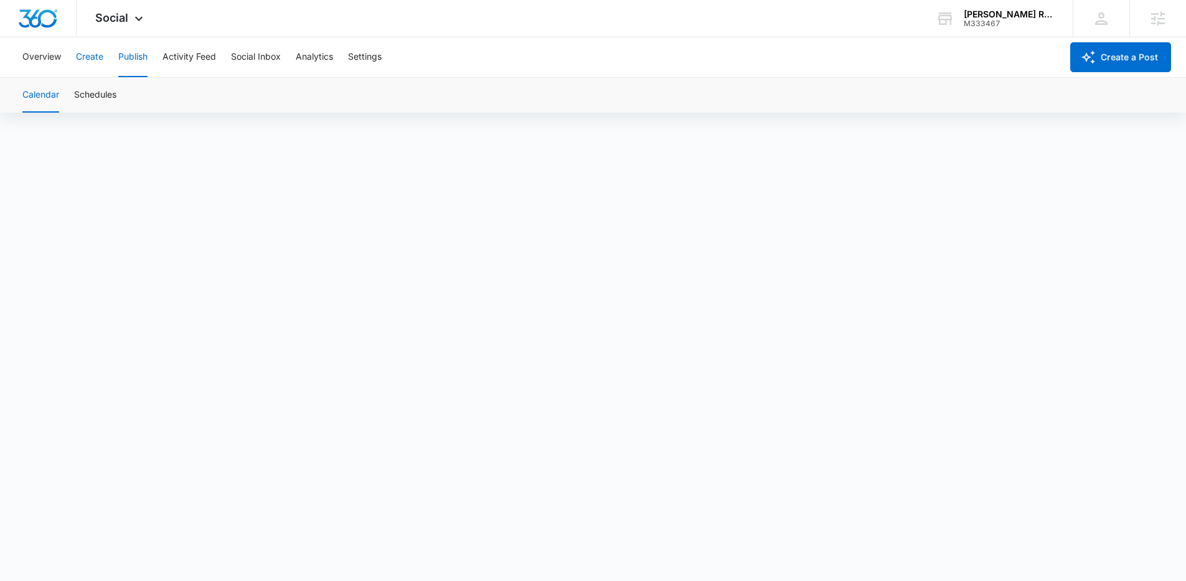 The height and width of the screenshot is (581, 1186). Describe the element at coordinates (133, 57) in the screenshot. I see `button: Publish` at that location.